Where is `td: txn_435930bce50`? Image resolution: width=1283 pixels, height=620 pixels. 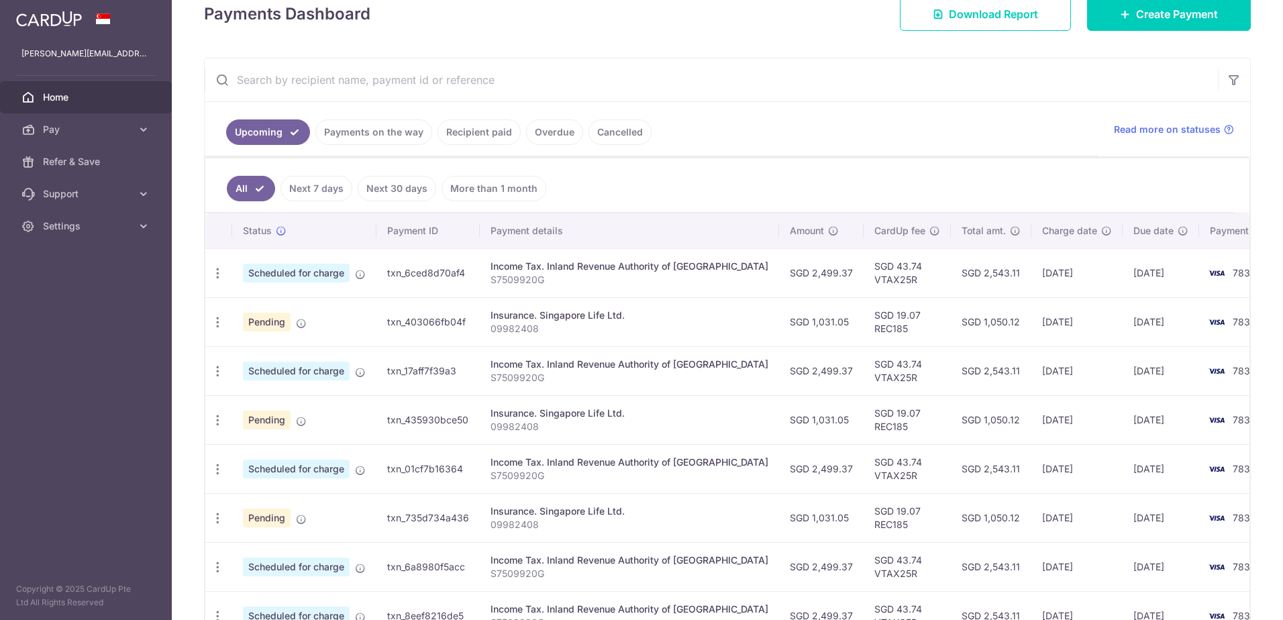
td: txn_435930bce50 is located at coordinates (428, 419).